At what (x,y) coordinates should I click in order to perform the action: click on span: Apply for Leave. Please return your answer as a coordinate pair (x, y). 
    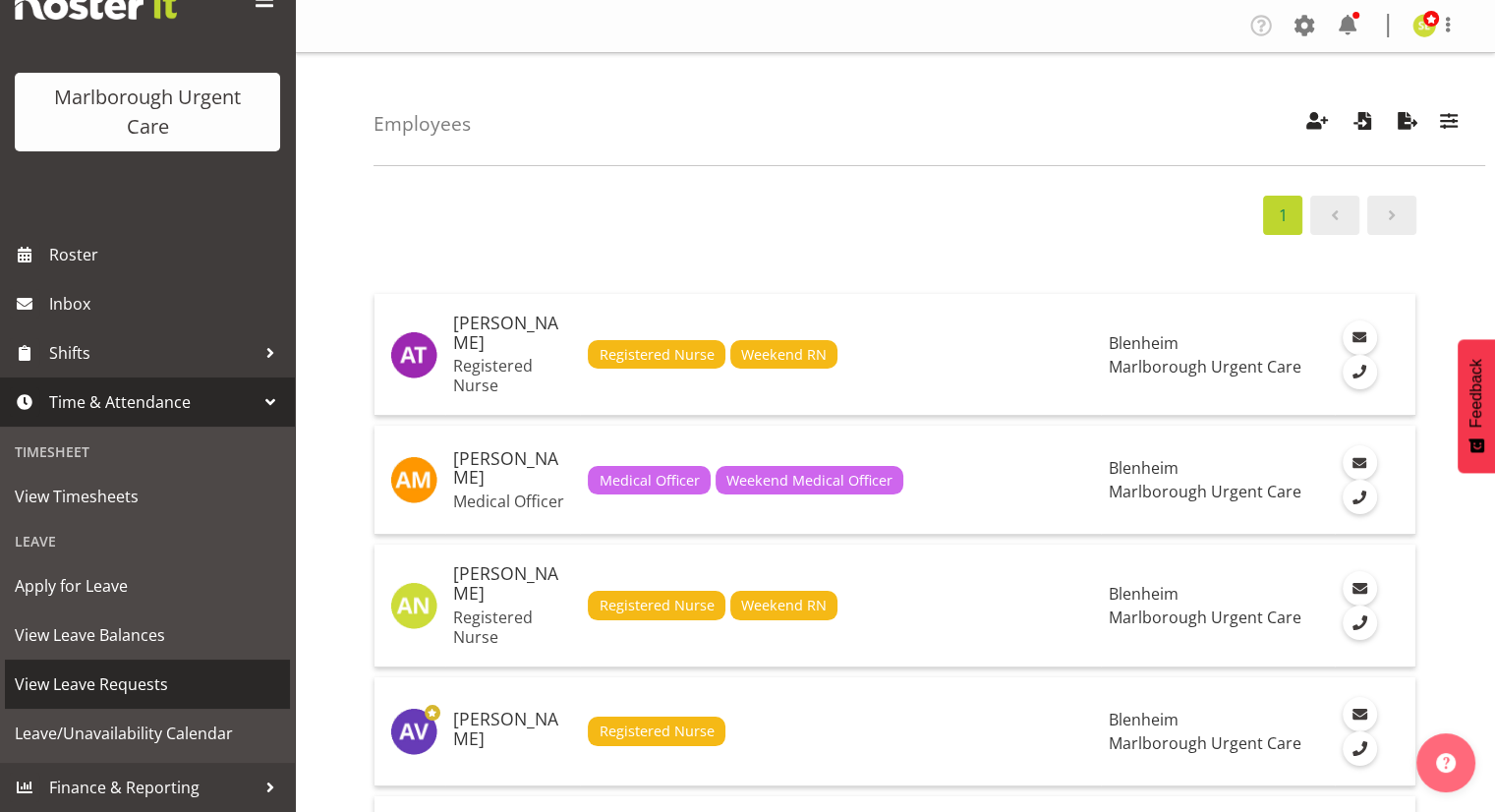
    Looking at the image, I should click on (147, 586).